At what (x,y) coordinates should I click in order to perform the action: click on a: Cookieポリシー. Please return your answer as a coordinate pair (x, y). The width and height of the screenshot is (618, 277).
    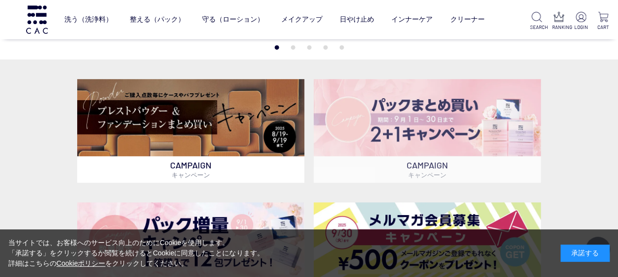
    Looking at the image, I should click on (81, 264).